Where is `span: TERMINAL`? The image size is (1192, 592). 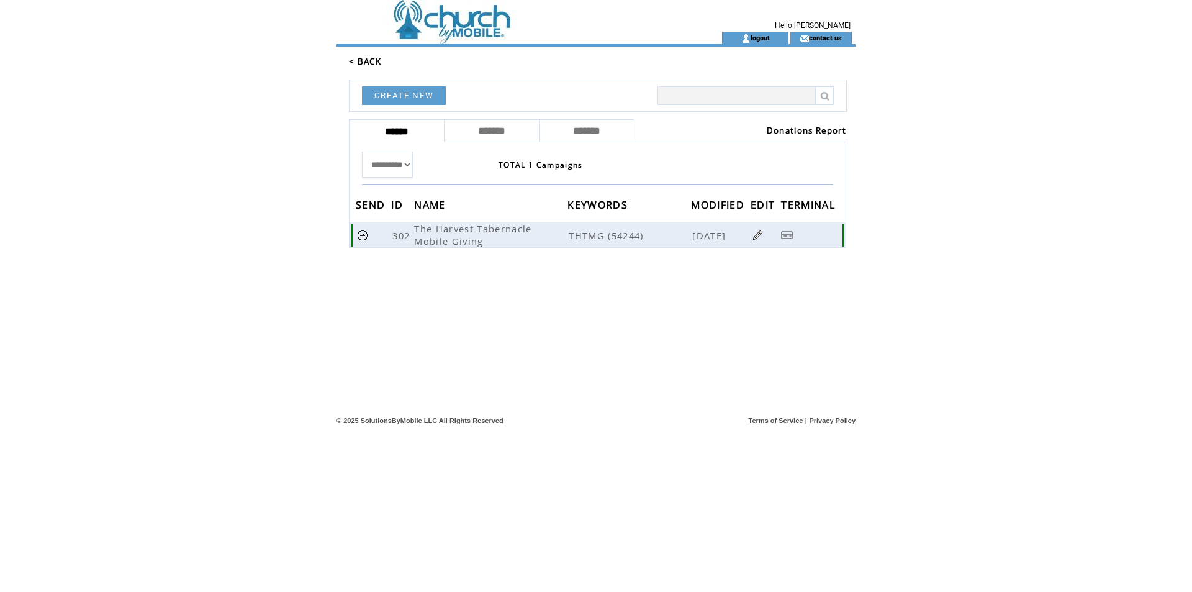 span: TERMINAL is located at coordinates (810, 206).